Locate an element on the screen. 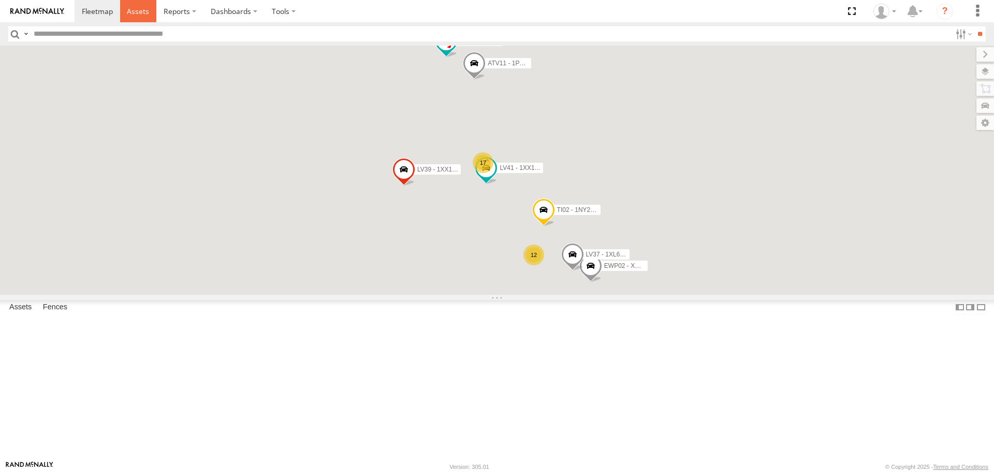  label: Map Settings is located at coordinates (985, 123).